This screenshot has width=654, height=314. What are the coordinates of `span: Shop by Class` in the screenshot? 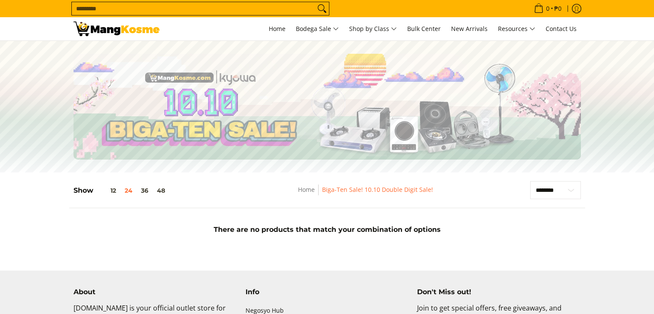 It's located at (373, 29).